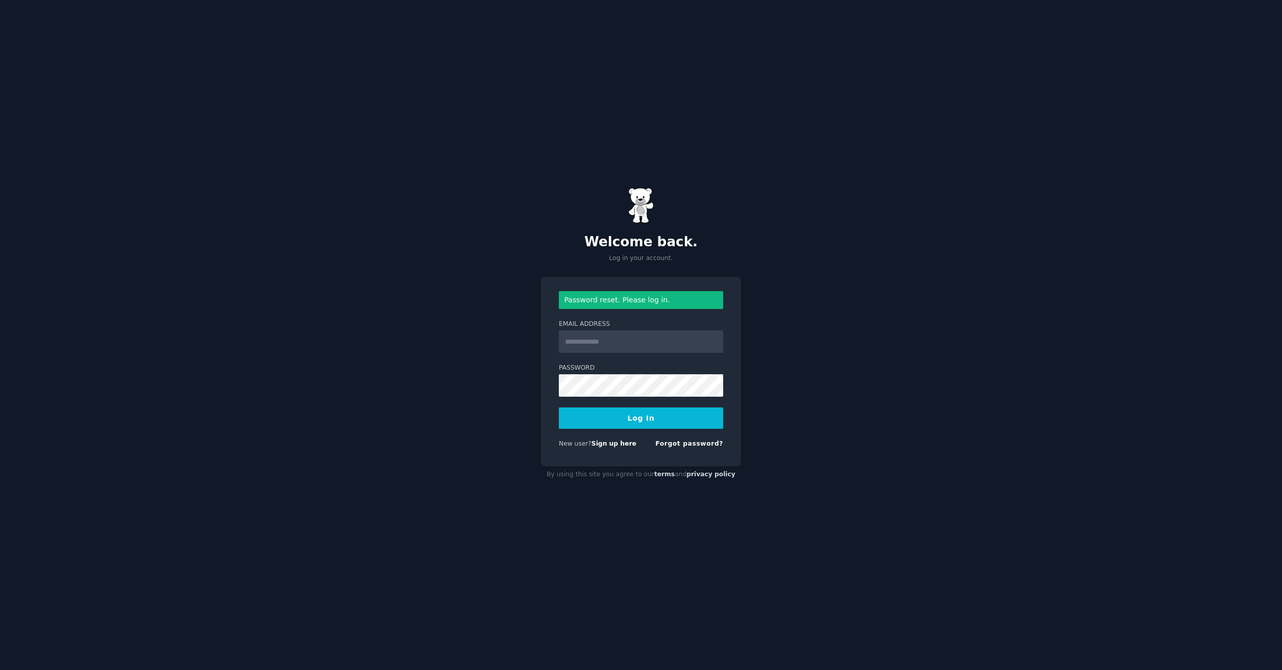  I want to click on div: Password reset. Please log in., so click(641, 300).